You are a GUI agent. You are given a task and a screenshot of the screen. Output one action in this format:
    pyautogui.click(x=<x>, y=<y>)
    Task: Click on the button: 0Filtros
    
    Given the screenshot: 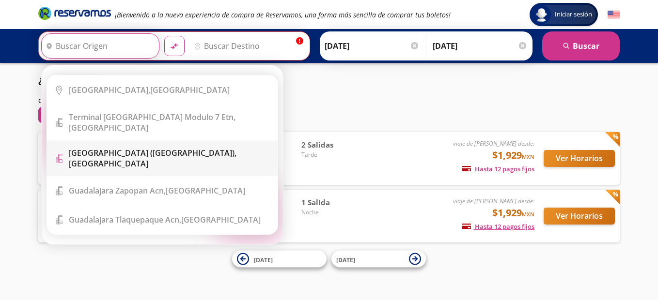 What is the action you would take?
    pyautogui.click(x=61, y=115)
    